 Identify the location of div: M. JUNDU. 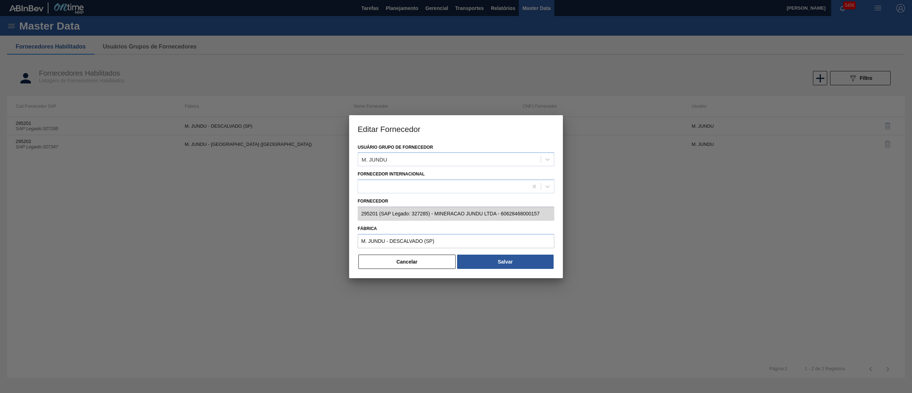
(375, 159).